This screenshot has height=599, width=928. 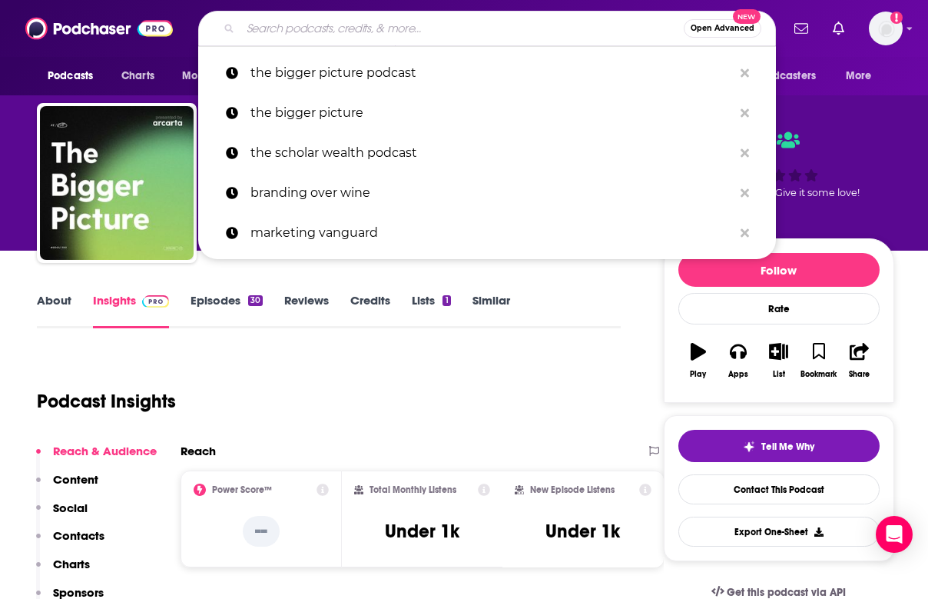 What do you see at coordinates (492, 73) in the screenshot?
I see `p: the bigger picture podcast` at bounding box center [492, 73].